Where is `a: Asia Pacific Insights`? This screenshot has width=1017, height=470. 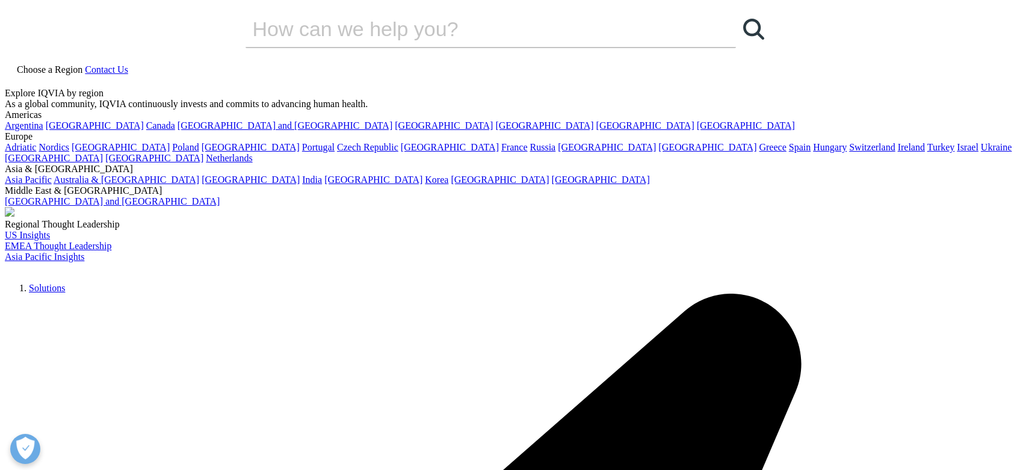
a: Asia Pacific Insights is located at coordinates (45, 256).